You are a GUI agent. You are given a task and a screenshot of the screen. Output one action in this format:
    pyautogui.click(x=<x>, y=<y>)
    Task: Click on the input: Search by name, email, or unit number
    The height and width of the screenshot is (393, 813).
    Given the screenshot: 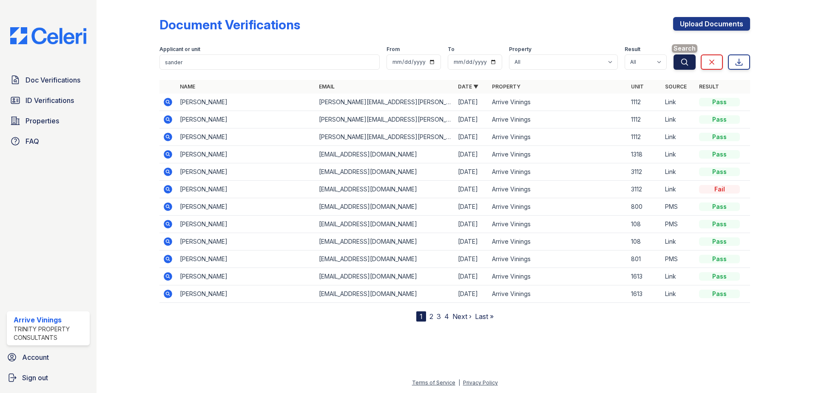 What is the action you would take?
    pyautogui.click(x=270, y=62)
    